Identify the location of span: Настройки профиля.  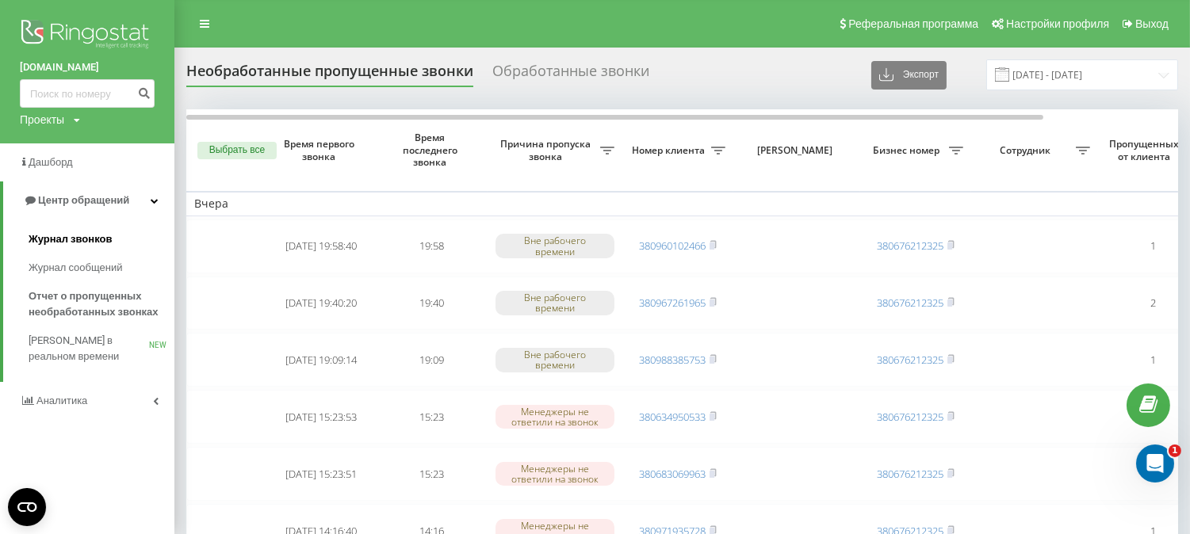
(1058, 24).